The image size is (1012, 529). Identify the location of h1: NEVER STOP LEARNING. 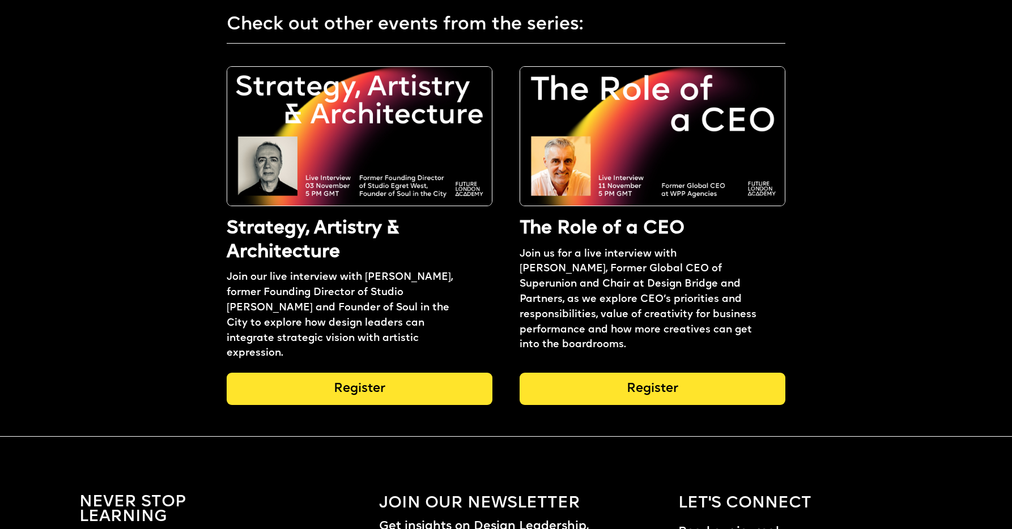
(133, 510).